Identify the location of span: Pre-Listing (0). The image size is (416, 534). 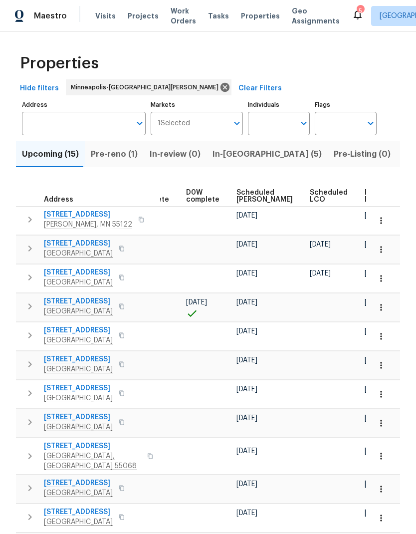
(362, 154).